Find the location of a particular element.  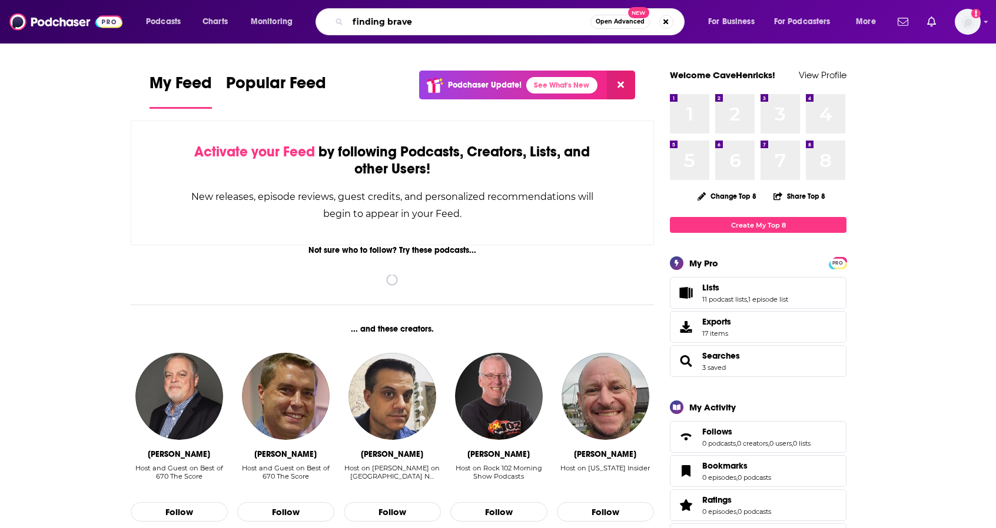

a: Jon Justice is located at coordinates (392, 397).